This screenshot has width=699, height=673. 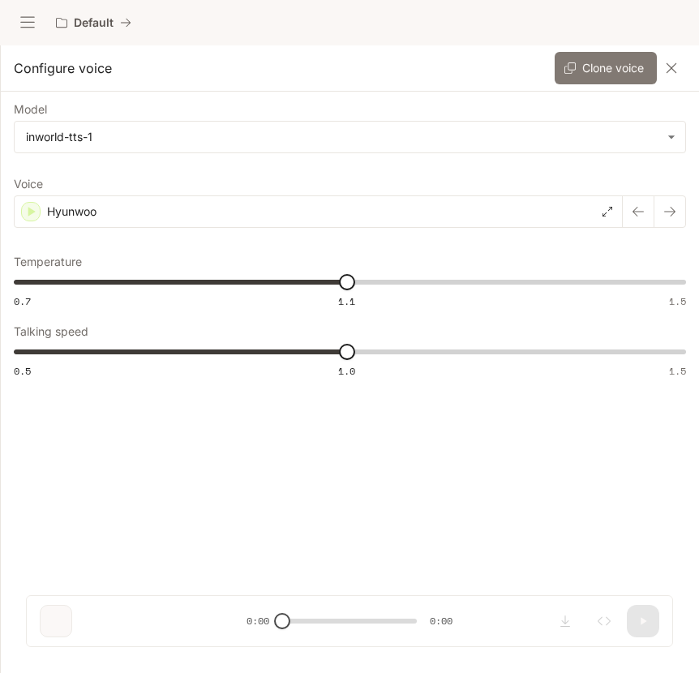 I want to click on span: 0.5, so click(x=22, y=370).